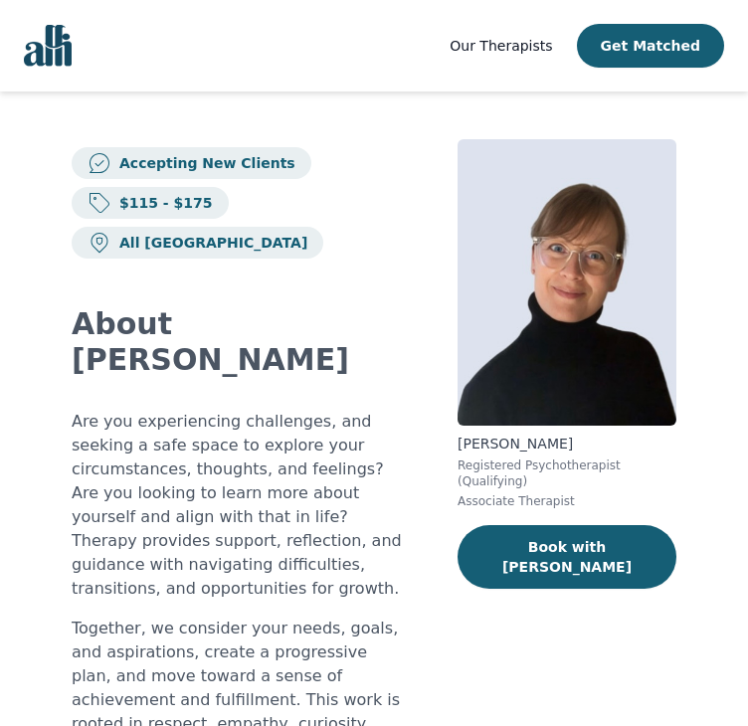 Image resolution: width=748 pixels, height=726 pixels. Describe the element at coordinates (567, 283) in the screenshot. I see `img: Angela_Earl` at that location.